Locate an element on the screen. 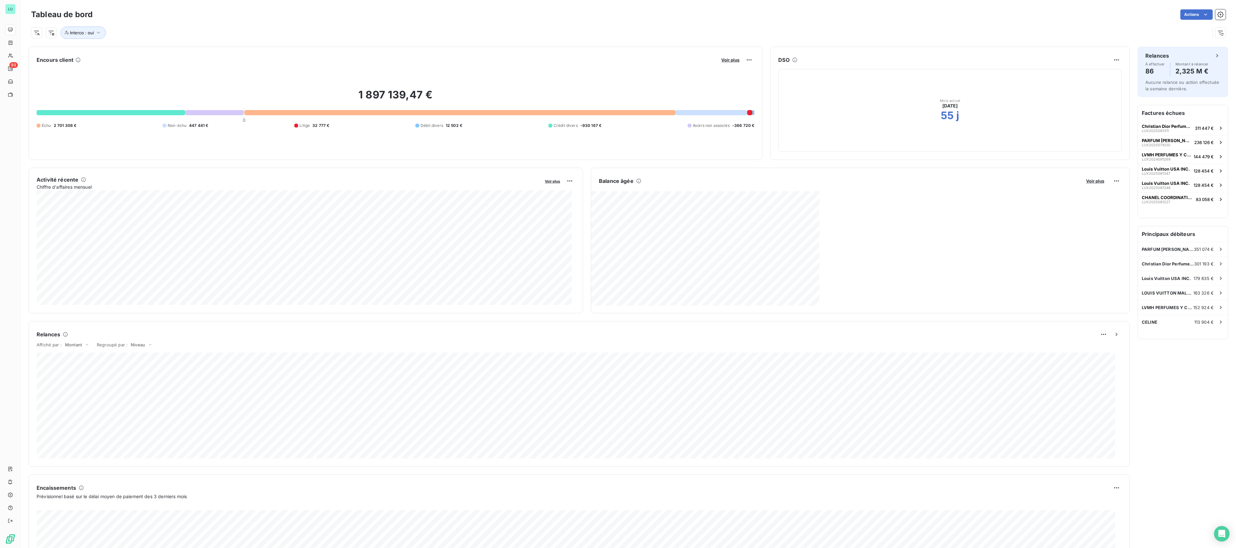 The image size is (1236, 548). span: Niveau is located at coordinates (138, 345).